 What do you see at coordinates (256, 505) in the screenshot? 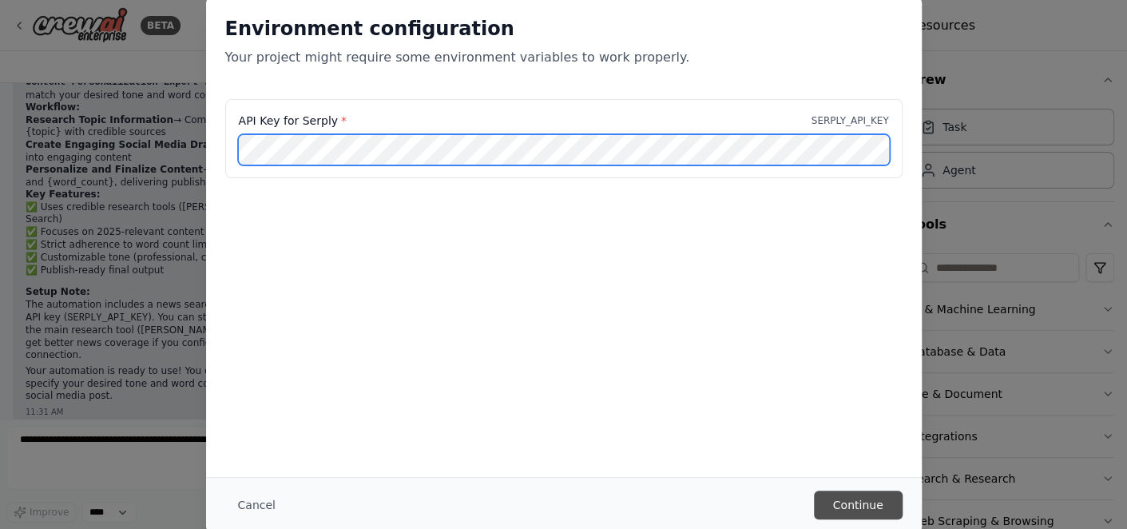
I see `button: Cancel` at bounding box center [256, 505].